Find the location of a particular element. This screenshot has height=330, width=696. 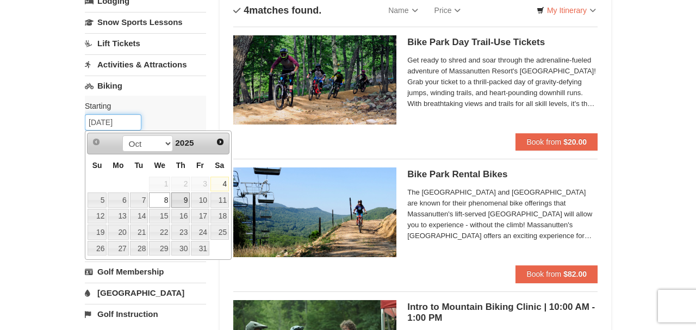

a: 16 is located at coordinates (181, 217).